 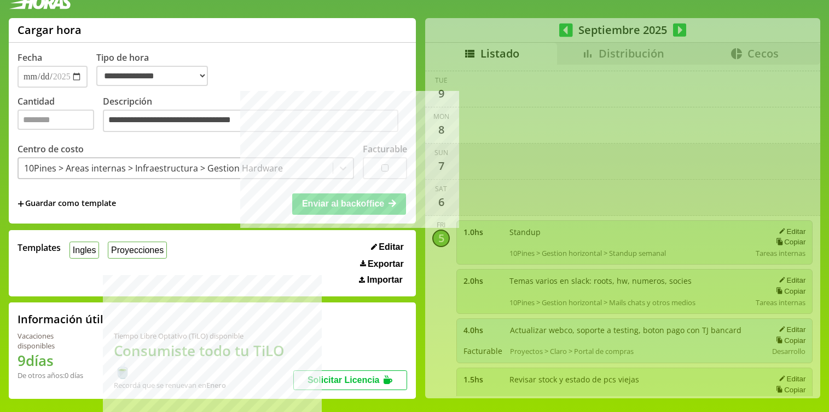 I want to click on label: Fecha, so click(x=30, y=57).